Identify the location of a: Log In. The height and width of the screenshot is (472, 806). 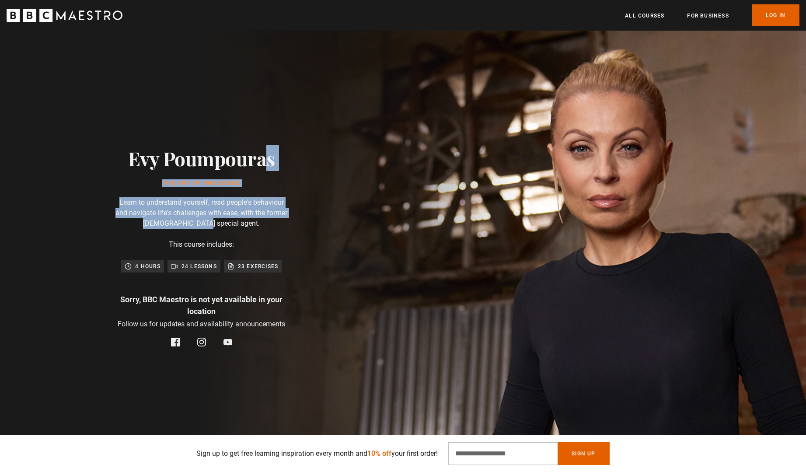
(775, 15).